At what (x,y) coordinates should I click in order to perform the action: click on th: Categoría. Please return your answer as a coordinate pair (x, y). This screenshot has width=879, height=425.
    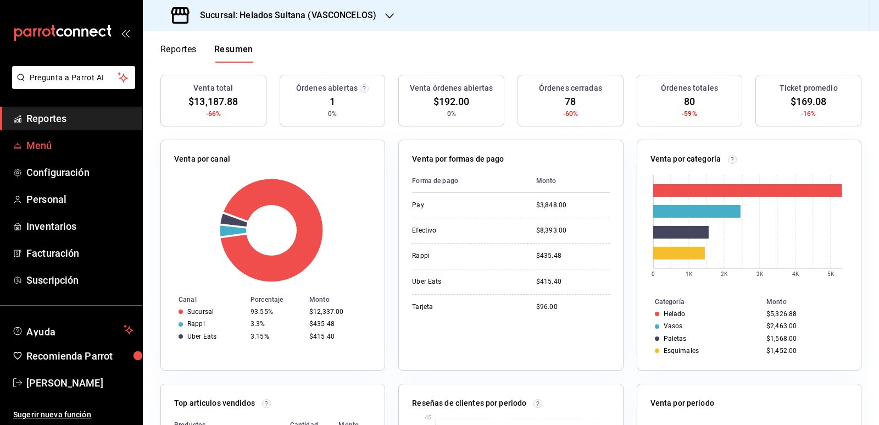
    Looking at the image, I should click on (699, 301).